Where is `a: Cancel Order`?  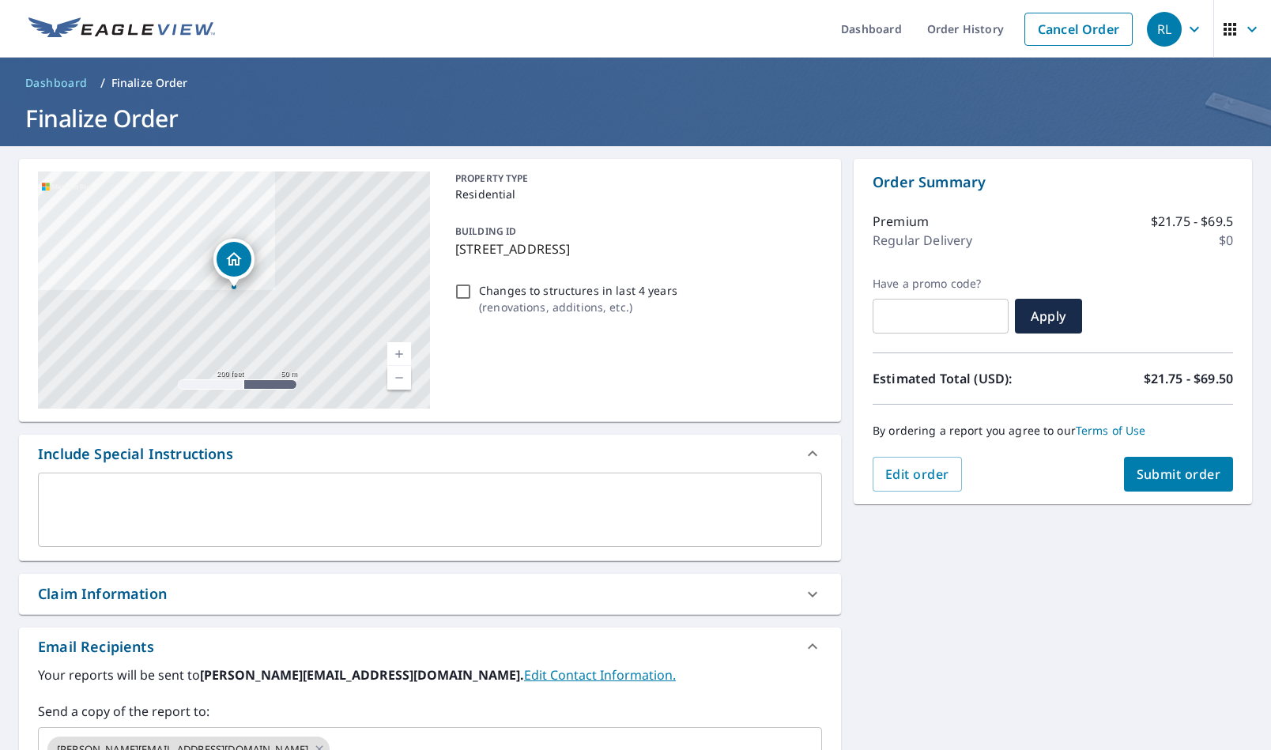
a: Cancel Order is located at coordinates (1078, 29).